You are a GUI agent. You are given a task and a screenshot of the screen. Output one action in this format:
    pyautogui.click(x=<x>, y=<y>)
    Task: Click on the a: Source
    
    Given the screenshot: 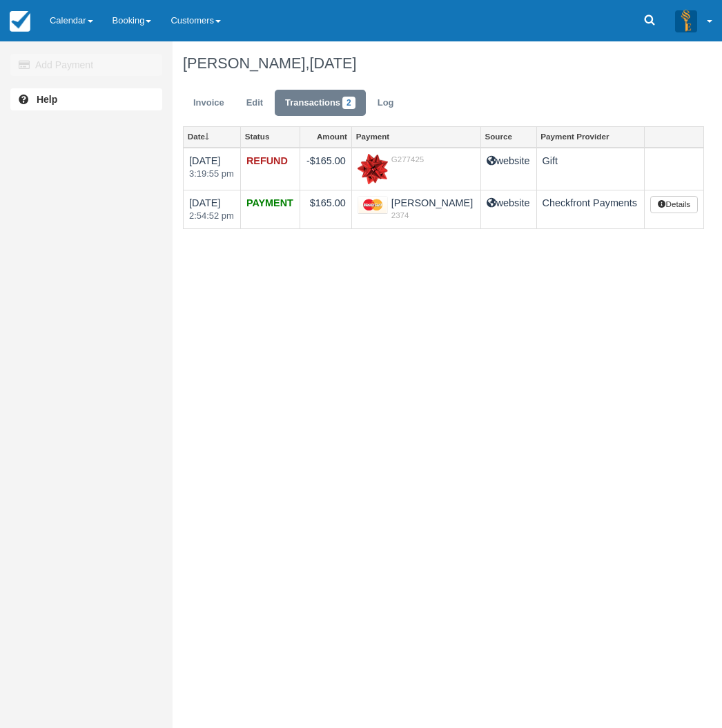 What is the action you would take?
    pyautogui.click(x=509, y=137)
    